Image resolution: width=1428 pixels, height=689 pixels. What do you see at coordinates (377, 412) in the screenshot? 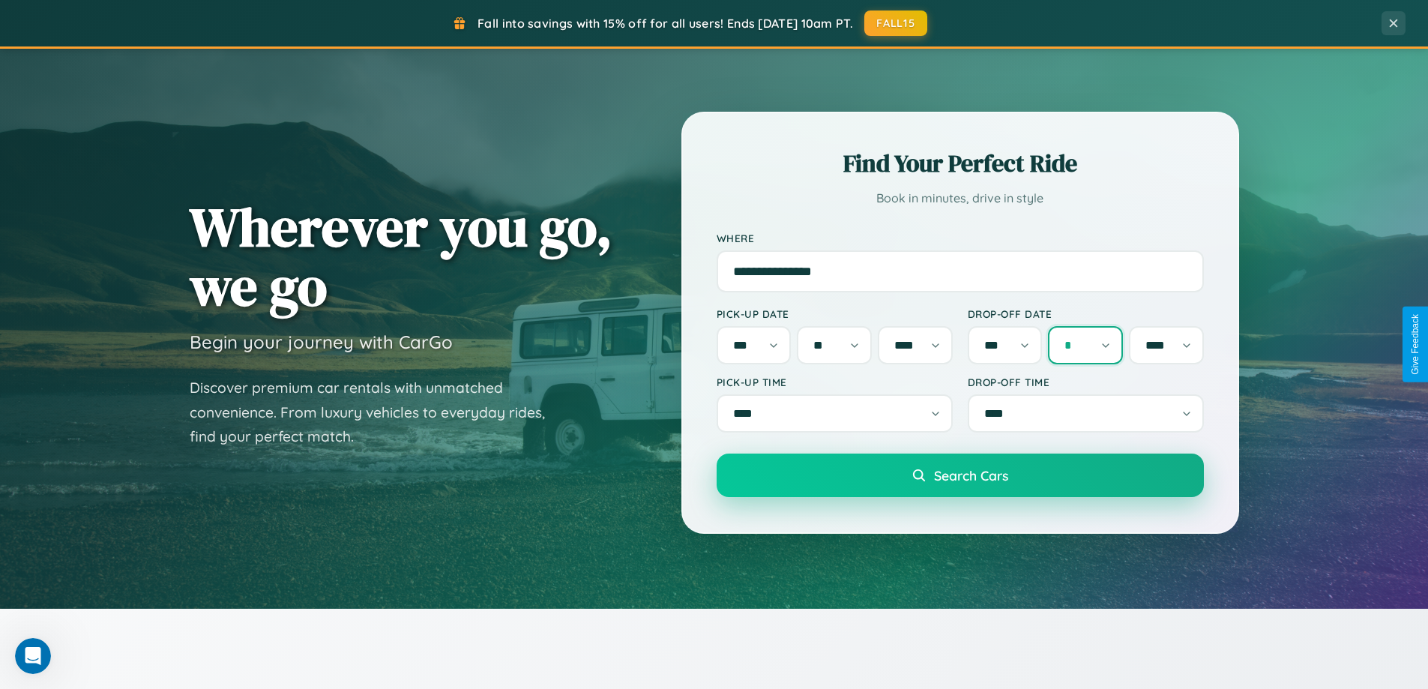
I see `p: Discover premium car rentals with unmatched convenience. From luxury vehicles to everyday rides, ...` at bounding box center [377, 412].